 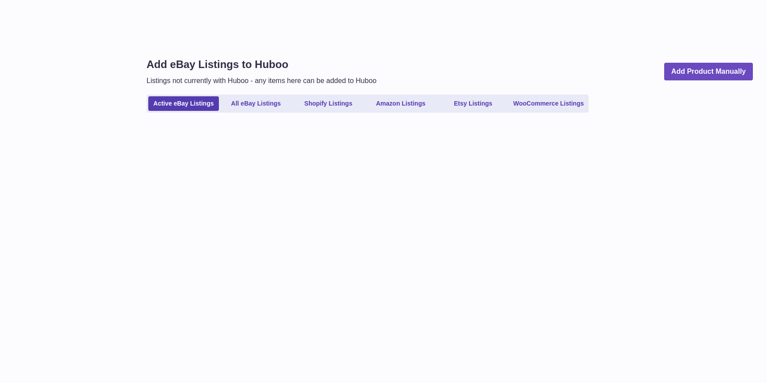 What do you see at coordinates (549, 103) in the screenshot?
I see `a: WooCommerce Listings` at bounding box center [549, 103].